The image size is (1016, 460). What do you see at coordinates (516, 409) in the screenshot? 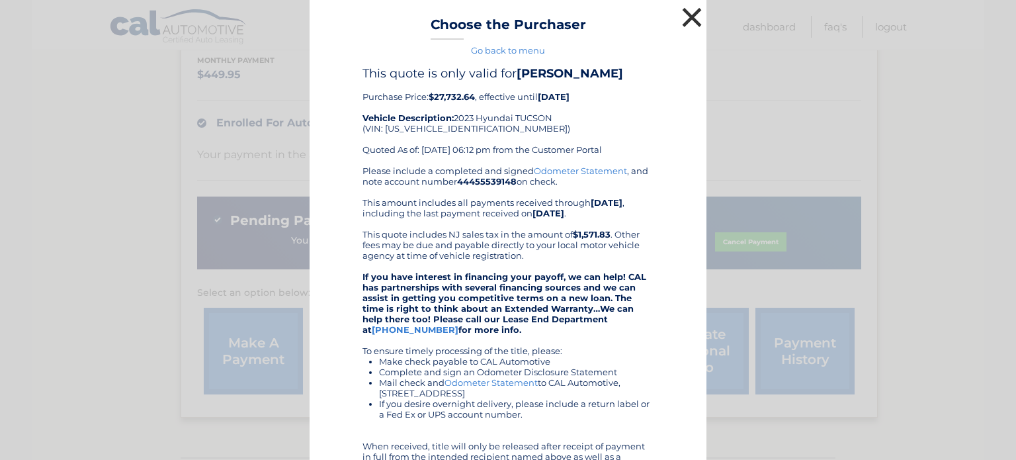
I see `li: If you desire overnight delivery, please include a return label or a Fed Ex or UPS account number.` at bounding box center [516, 409].